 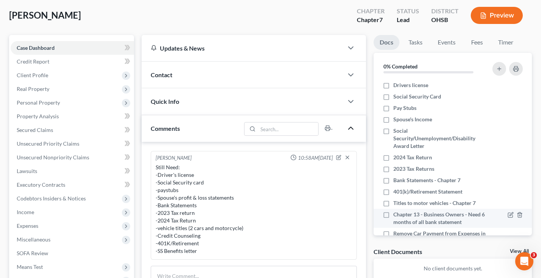 What do you see at coordinates (161, 74) in the screenshot?
I see `span: Contact` at bounding box center [161, 74].